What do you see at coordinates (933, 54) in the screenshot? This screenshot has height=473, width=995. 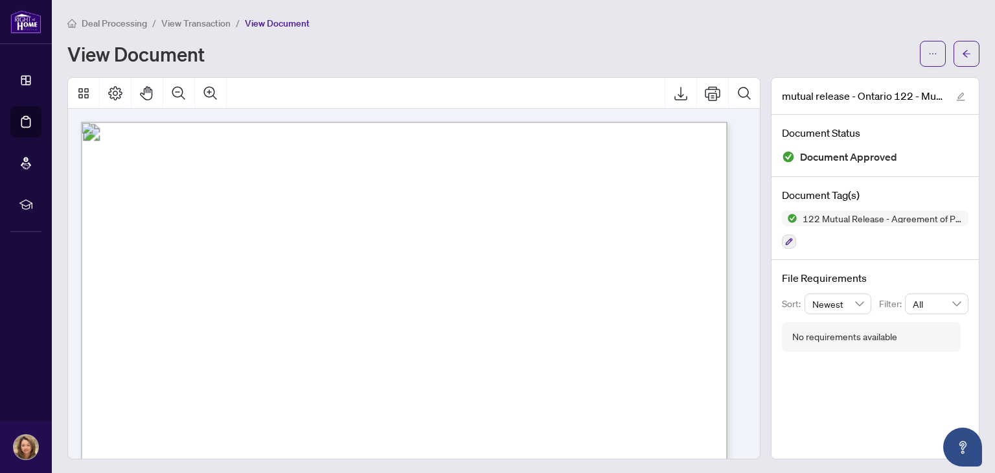 I see `span: ellipsis` at bounding box center [933, 54].